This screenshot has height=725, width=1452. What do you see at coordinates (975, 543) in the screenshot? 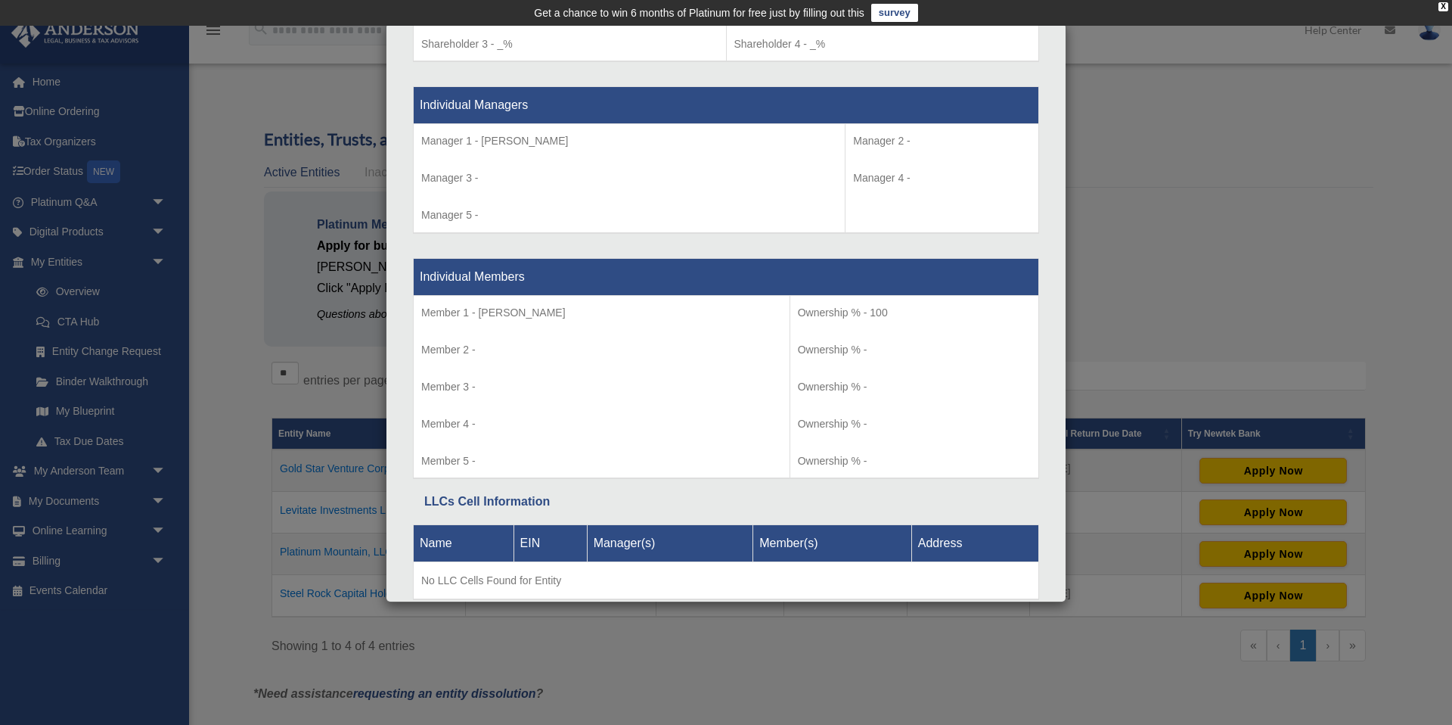
I see `th: Address` at bounding box center [975, 543].